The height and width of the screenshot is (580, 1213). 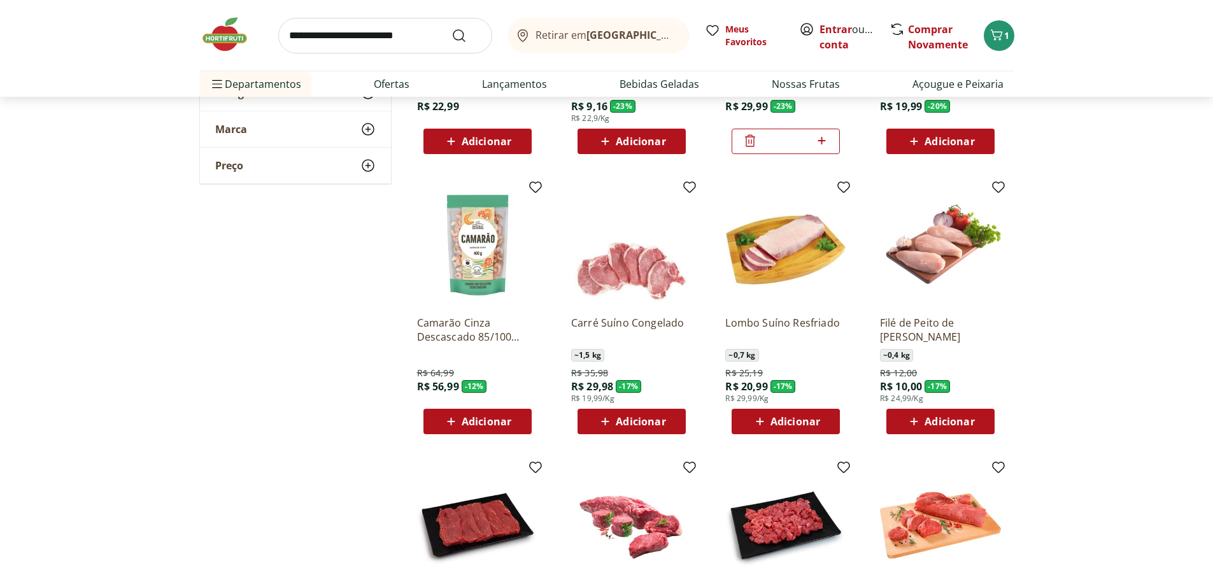 What do you see at coordinates (217, 84) in the screenshot?
I see `button: Menu` at bounding box center [217, 84].